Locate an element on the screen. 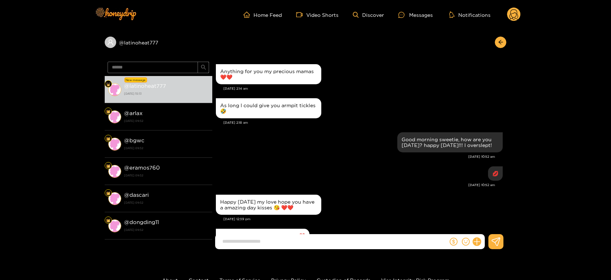  span: smile is located at coordinates (466, 242).